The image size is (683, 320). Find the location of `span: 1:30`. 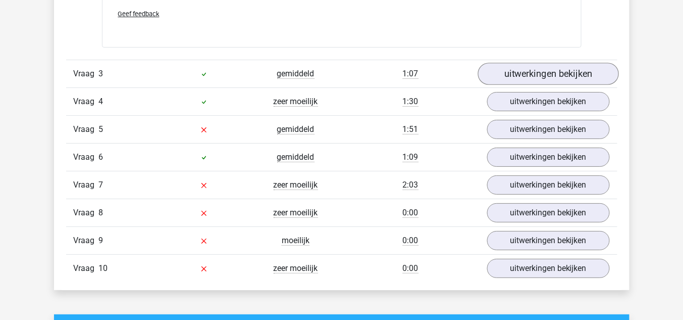

span: 1:30 is located at coordinates (410, 101).